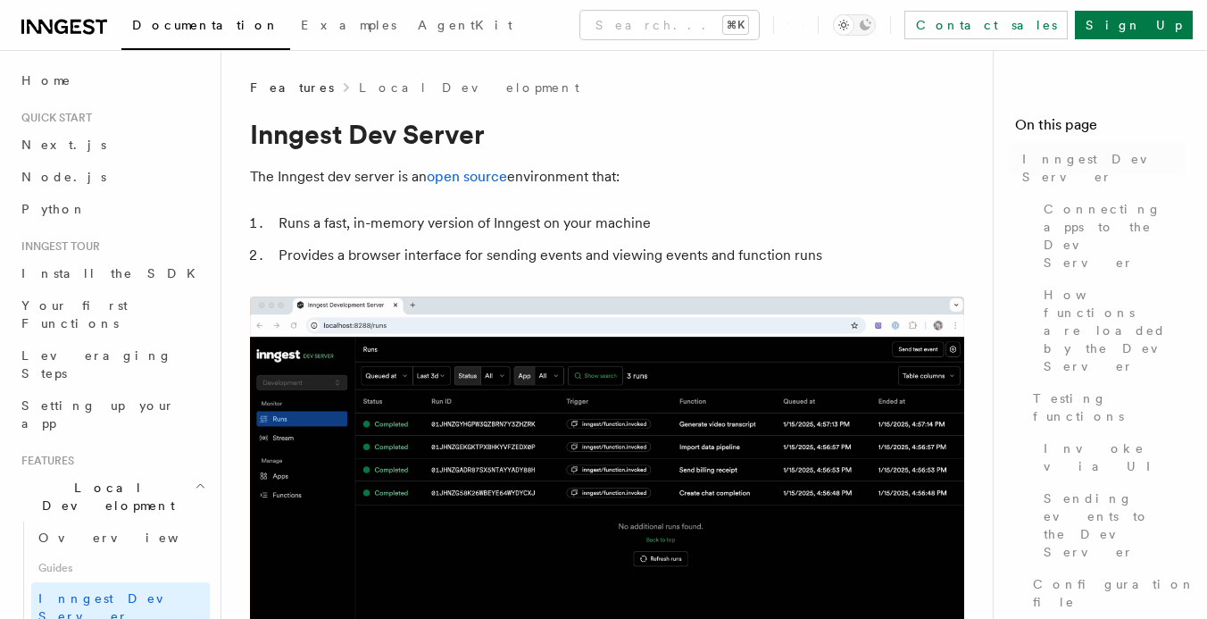 This screenshot has width=1207, height=619. I want to click on a: open source, so click(467, 176).